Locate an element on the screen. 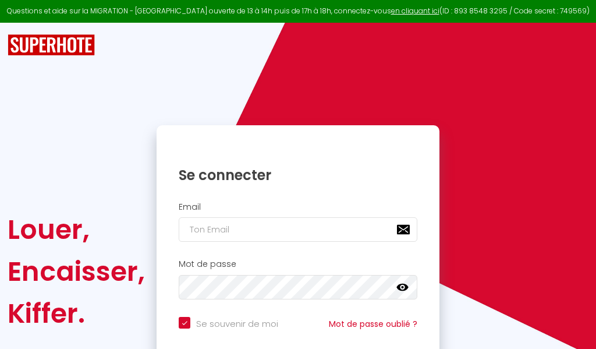  h2: Email is located at coordinates (298, 207).